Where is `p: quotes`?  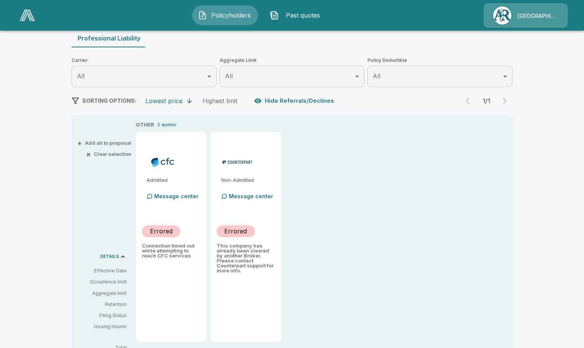
p: quotes is located at coordinates (169, 125).